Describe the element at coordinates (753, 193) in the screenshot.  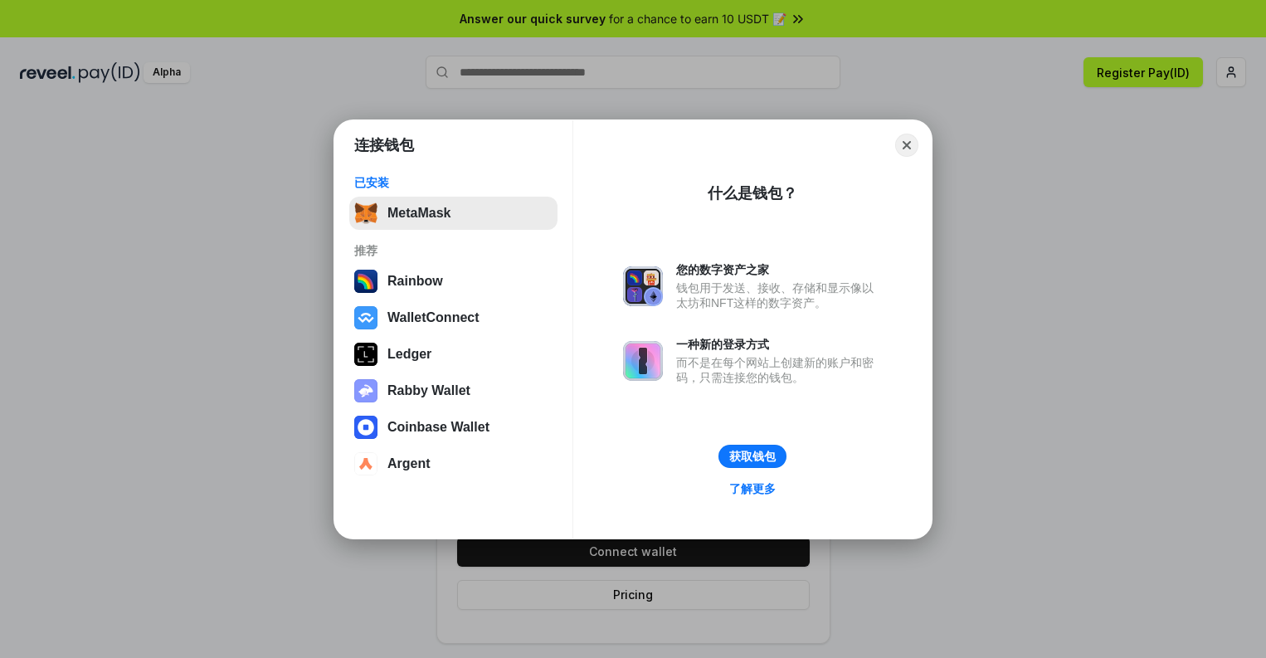
I see `div: 什么是钱包？` at that location.